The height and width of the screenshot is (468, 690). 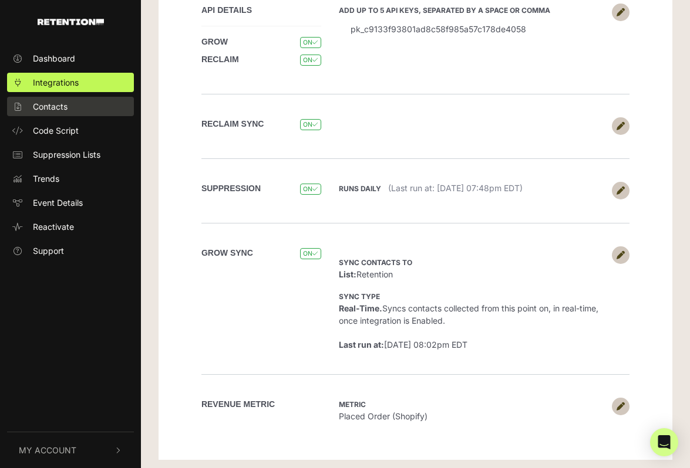 I want to click on span: Trends, so click(x=46, y=178).